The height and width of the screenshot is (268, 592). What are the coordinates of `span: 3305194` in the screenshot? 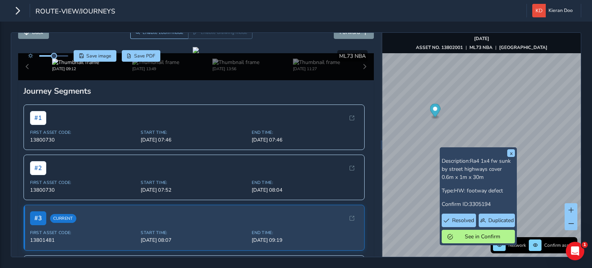 It's located at (480, 204).